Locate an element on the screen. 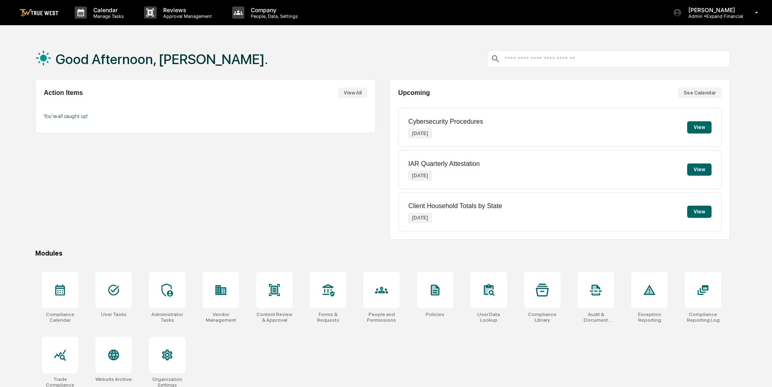  p: You're all caught up! is located at coordinates (205, 116).